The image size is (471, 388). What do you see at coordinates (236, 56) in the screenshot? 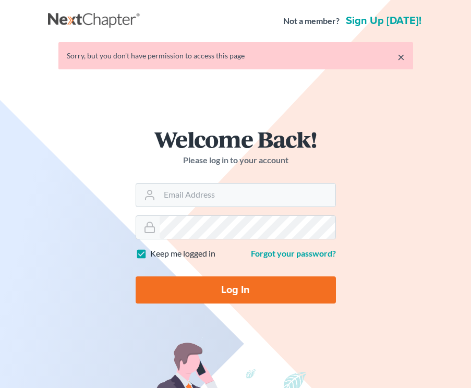
I see `div: Sorry, but you don't have permission to access this page` at bounding box center [236, 56].